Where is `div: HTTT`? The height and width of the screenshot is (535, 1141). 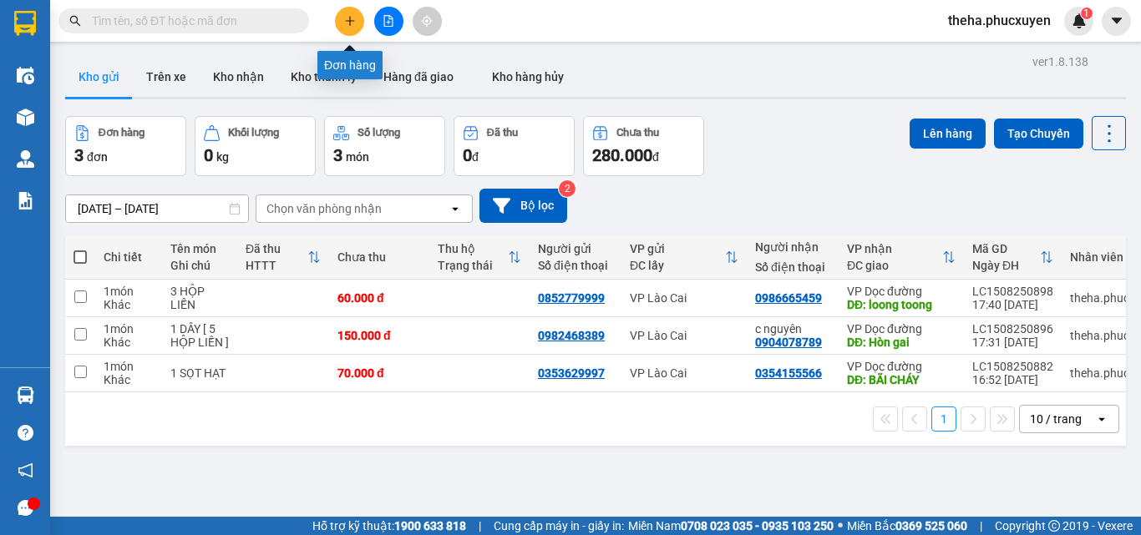 div: HTTT is located at coordinates (276, 266).